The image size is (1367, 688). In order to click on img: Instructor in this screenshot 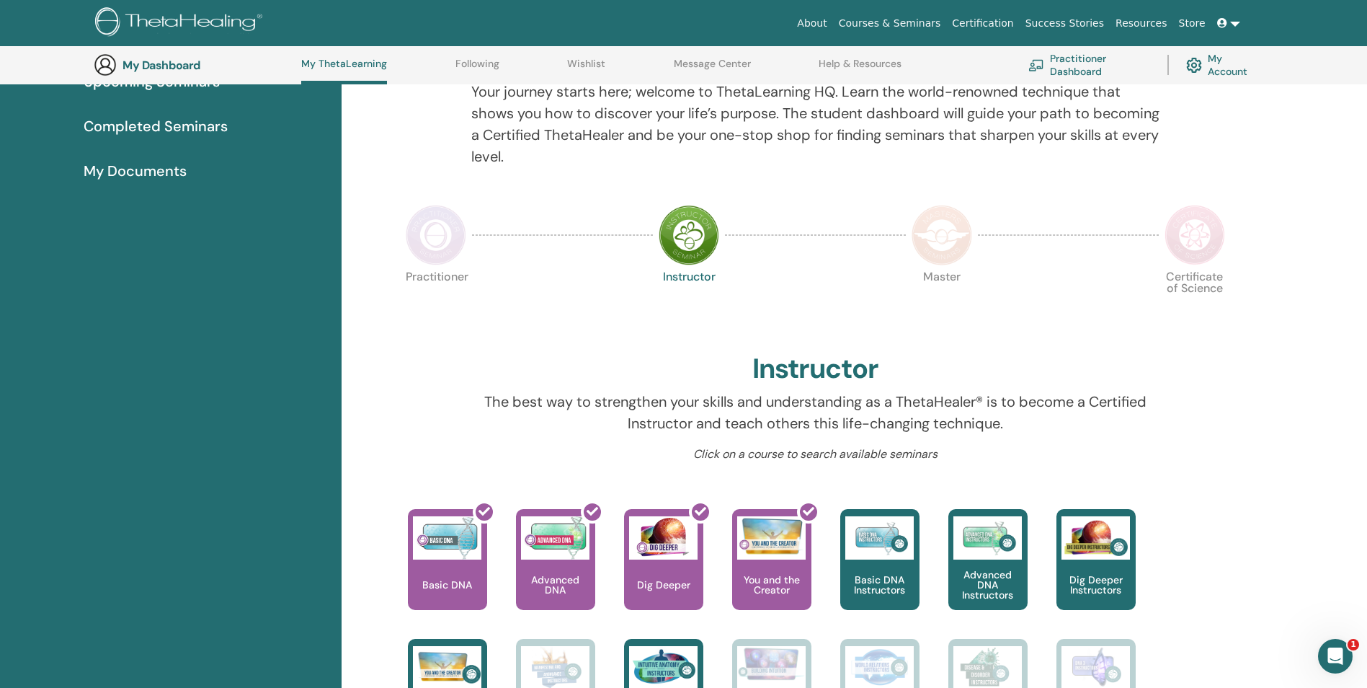, I will do `click(689, 235)`.